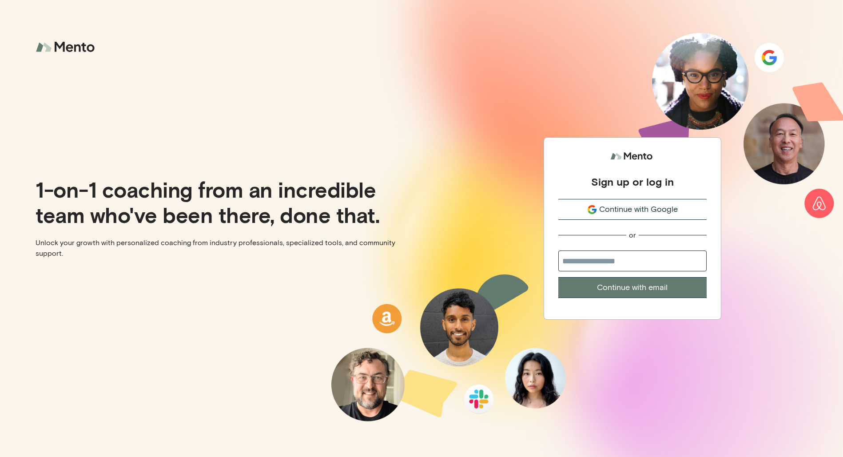  What do you see at coordinates (632, 209) in the screenshot?
I see `button: Continue with Google` at bounding box center [632, 209].